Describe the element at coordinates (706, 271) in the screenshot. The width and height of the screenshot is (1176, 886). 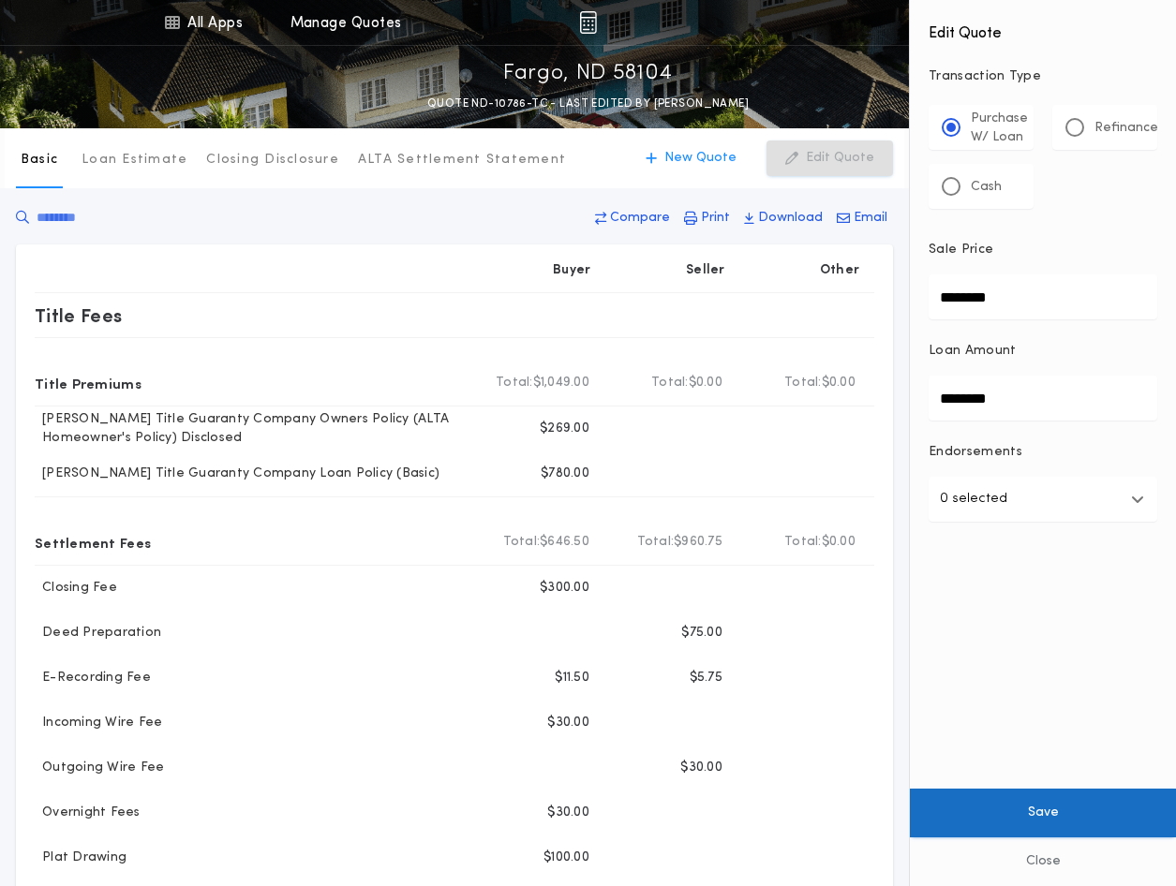
I see `p: Seller` at that location.